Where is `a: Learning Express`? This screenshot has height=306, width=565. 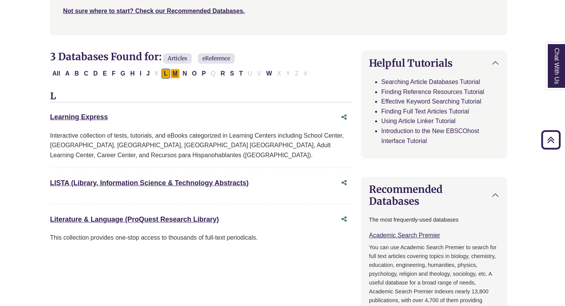
a: Learning Express is located at coordinates (79, 117).